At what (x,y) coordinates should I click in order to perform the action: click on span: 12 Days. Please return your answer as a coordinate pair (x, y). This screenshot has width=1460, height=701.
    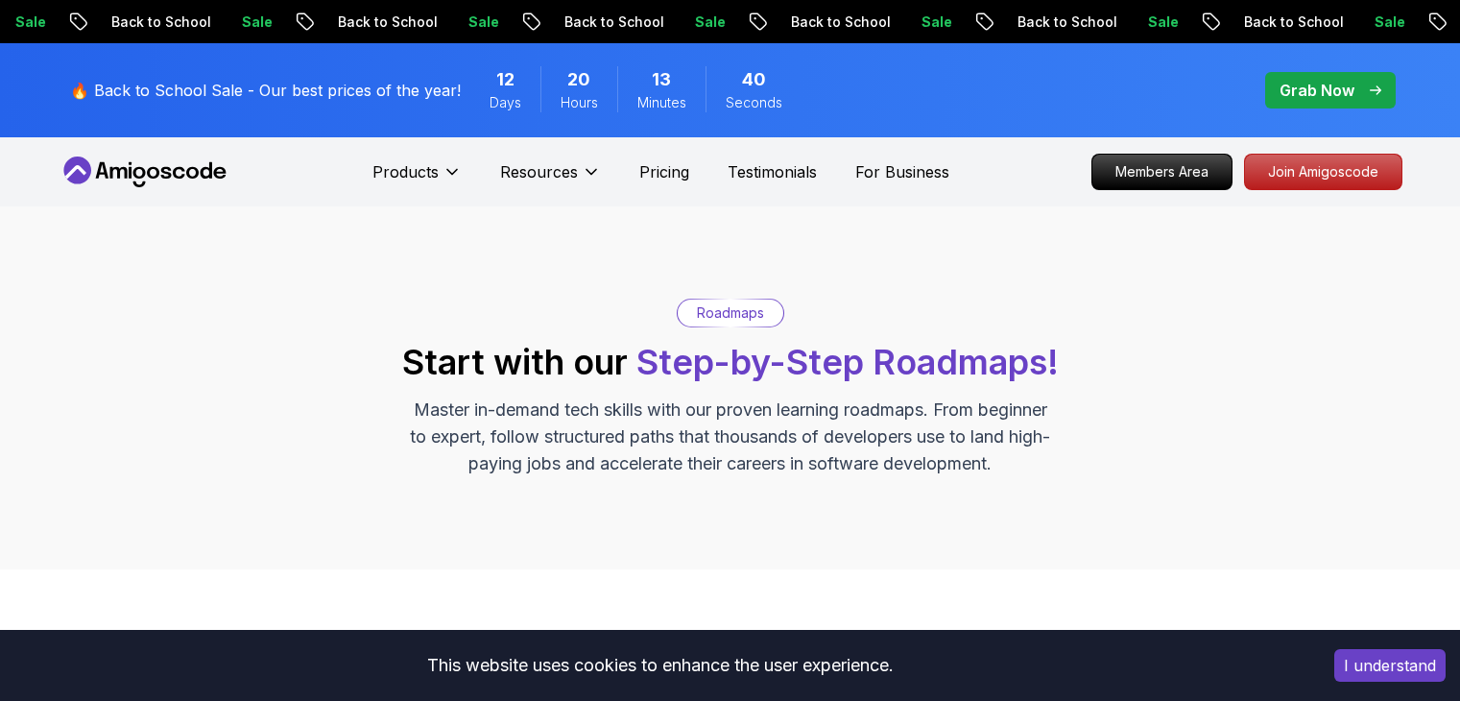
    Looking at the image, I should click on (505, 80).